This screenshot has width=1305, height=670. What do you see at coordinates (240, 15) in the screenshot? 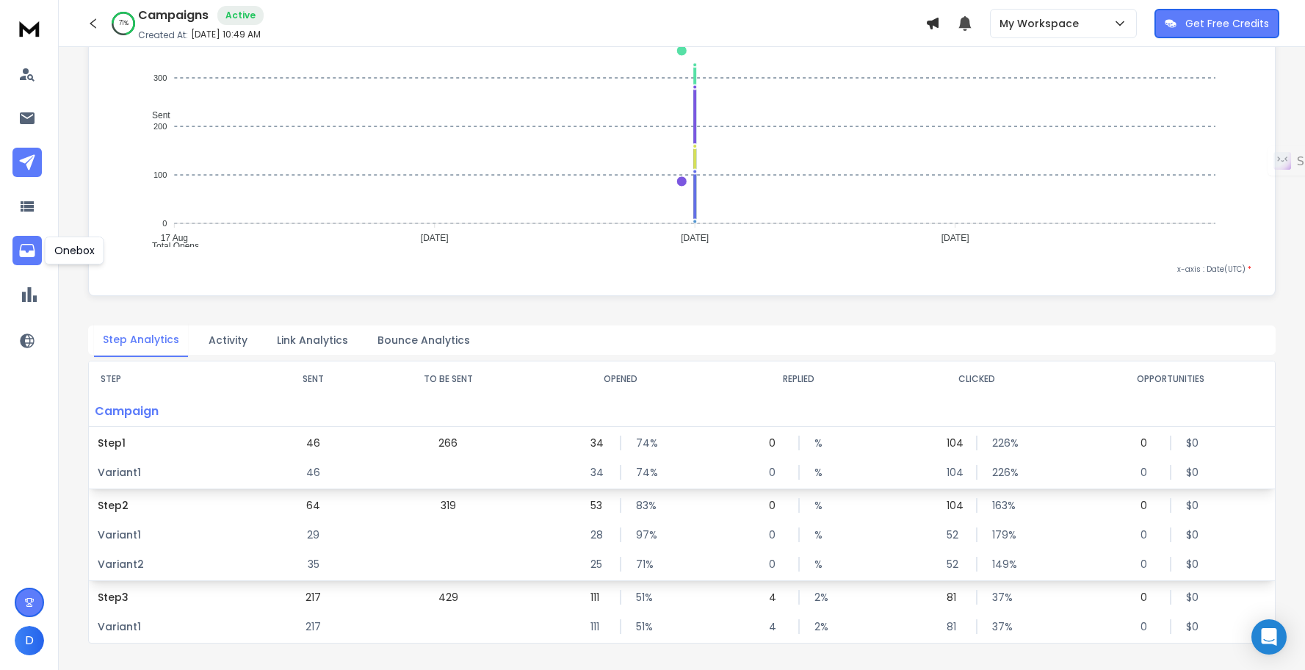
I see `div: Active` at bounding box center [240, 15].